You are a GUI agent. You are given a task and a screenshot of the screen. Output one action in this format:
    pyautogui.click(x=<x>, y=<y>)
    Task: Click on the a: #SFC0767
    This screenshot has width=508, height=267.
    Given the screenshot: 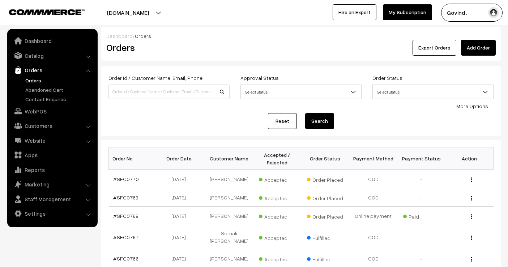 What is the action you would take?
    pyautogui.click(x=126, y=237)
    